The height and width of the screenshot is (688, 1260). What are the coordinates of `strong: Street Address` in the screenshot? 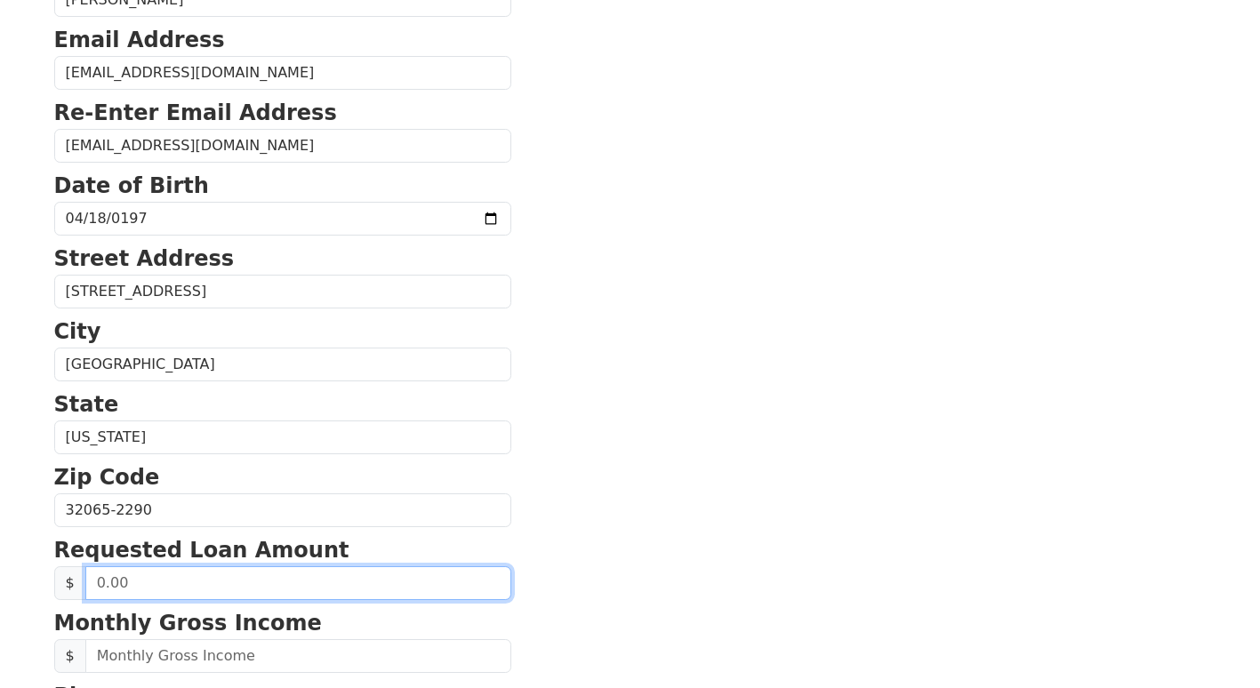 It's located at (144, 259).